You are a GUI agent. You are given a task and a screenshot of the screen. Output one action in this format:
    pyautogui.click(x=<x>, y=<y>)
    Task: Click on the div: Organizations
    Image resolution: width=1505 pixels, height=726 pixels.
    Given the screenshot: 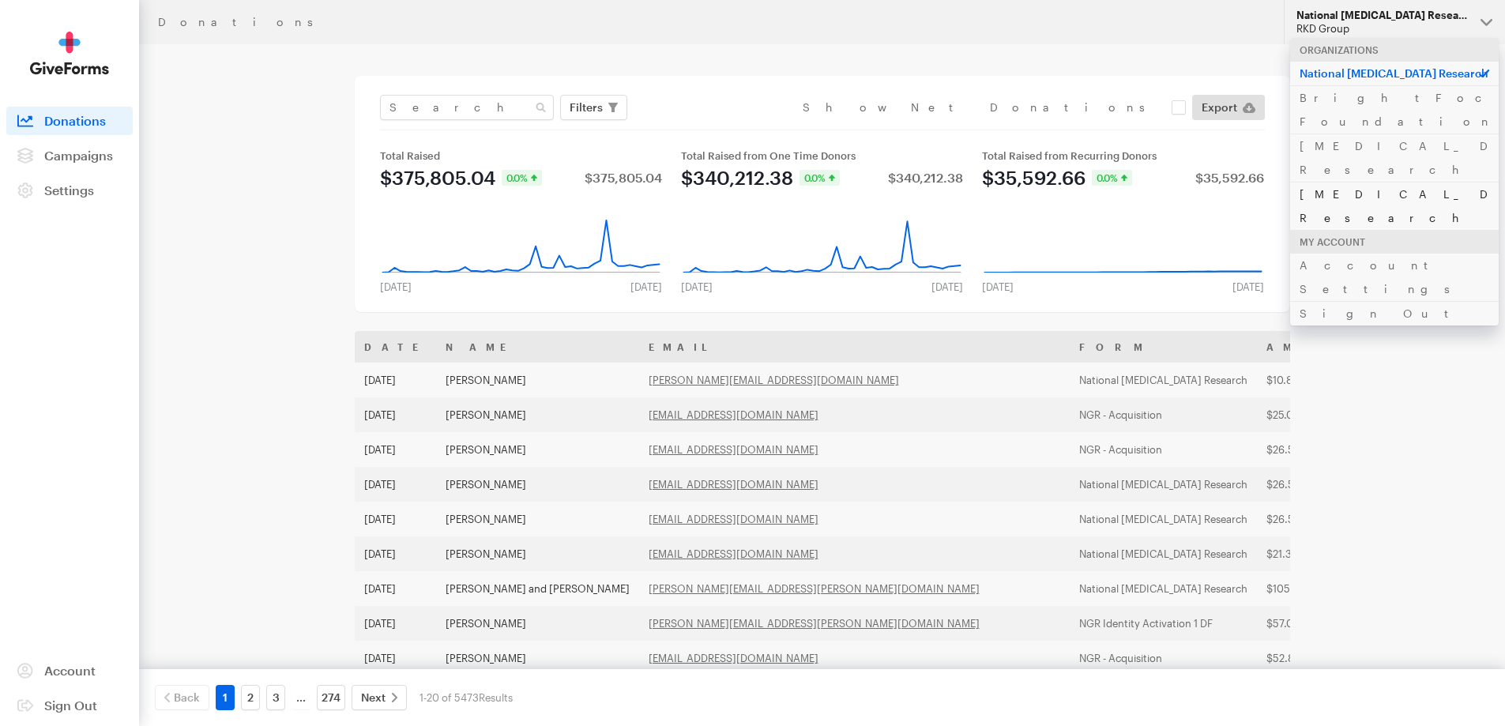 What is the action you would take?
    pyautogui.click(x=1394, y=50)
    